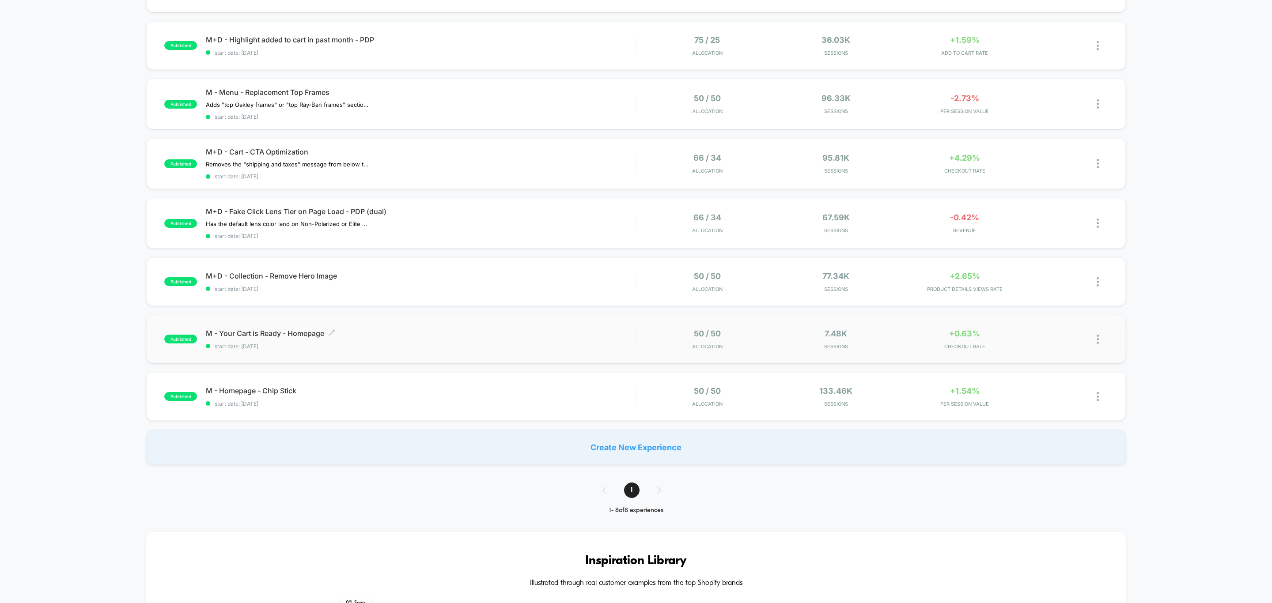 This screenshot has width=1272, height=603. I want to click on span: M - Menu - Replacement Top Frames, so click(420, 92).